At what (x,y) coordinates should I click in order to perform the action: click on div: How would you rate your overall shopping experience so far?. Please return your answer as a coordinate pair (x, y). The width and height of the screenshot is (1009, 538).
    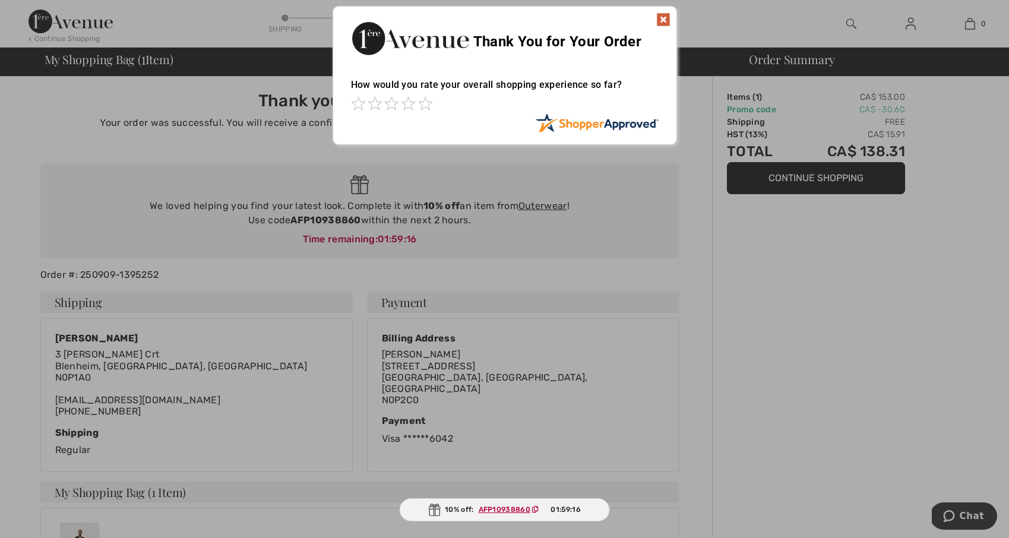
    Looking at the image, I should click on (505, 90).